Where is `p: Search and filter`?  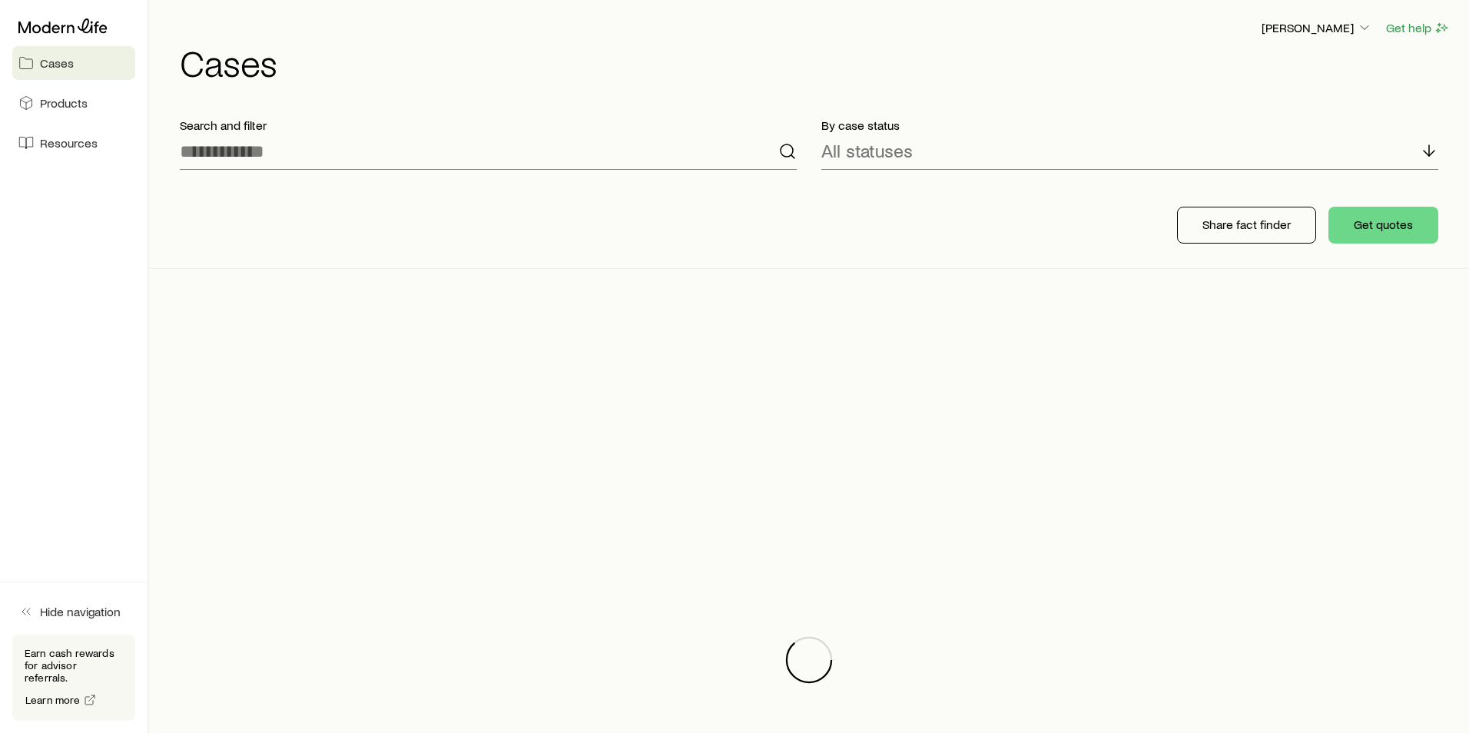 p: Search and filter is located at coordinates (488, 125).